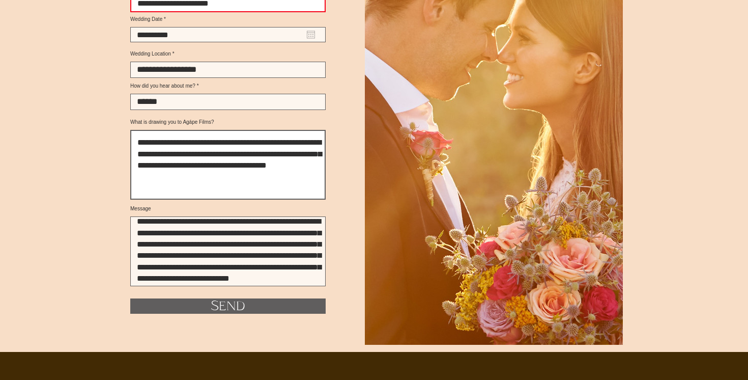 This screenshot has height=380, width=748. Describe the element at coordinates (228, 209) in the screenshot. I see `label: Message` at that location.